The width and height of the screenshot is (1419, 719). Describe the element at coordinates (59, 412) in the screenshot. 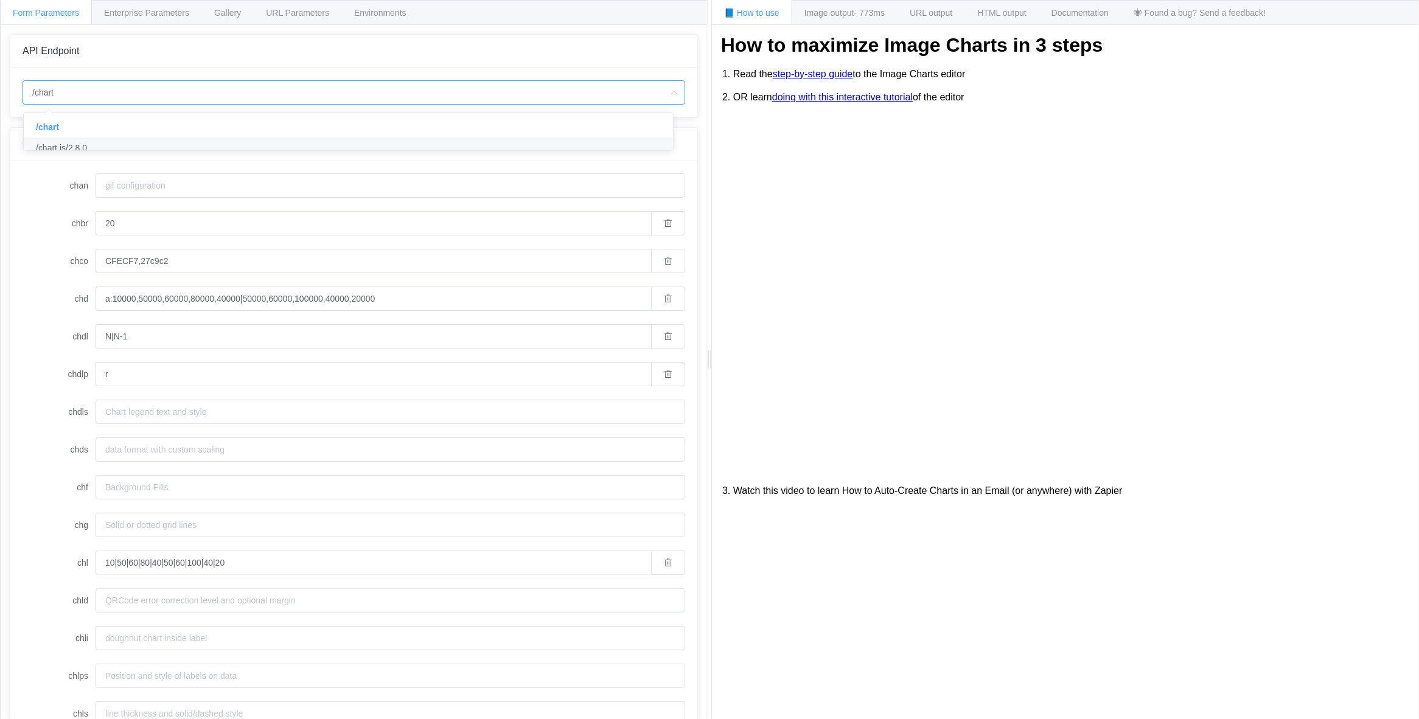

I see `label: chdls` at that location.